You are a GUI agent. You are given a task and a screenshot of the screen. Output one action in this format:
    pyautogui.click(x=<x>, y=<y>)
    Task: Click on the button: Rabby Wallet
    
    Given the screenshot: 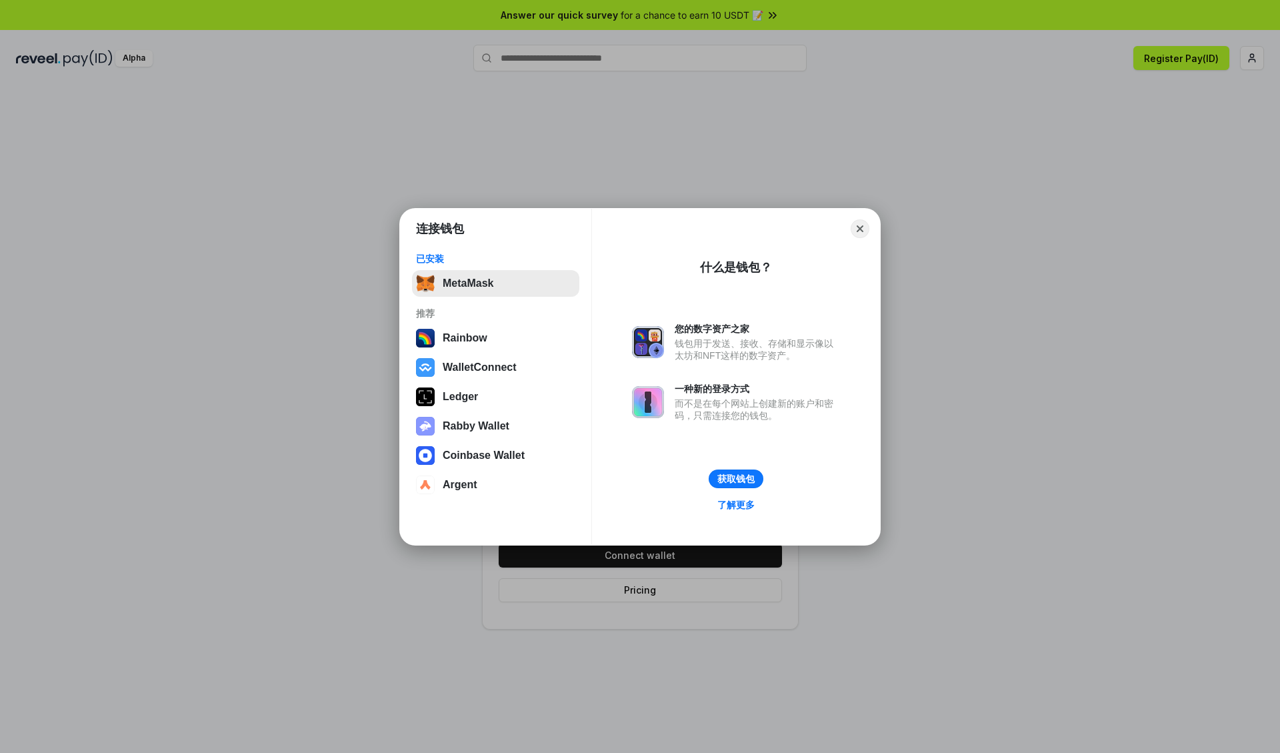 What is the action you would take?
    pyautogui.click(x=495, y=426)
    